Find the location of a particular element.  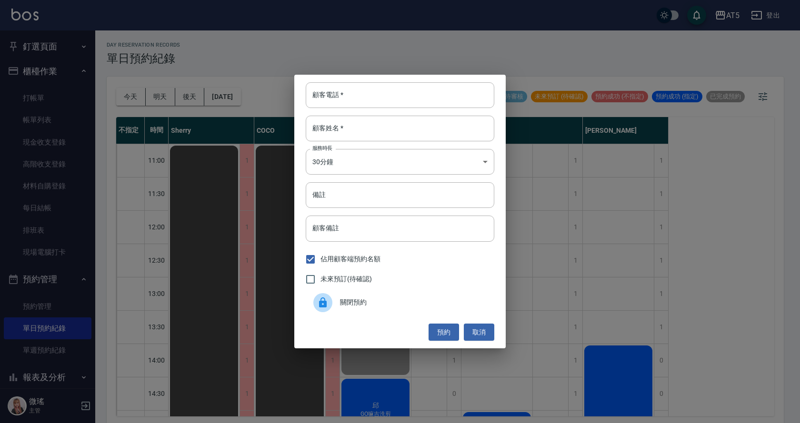

span: 佔用顧客端預約名額 is located at coordinates (350, 259).